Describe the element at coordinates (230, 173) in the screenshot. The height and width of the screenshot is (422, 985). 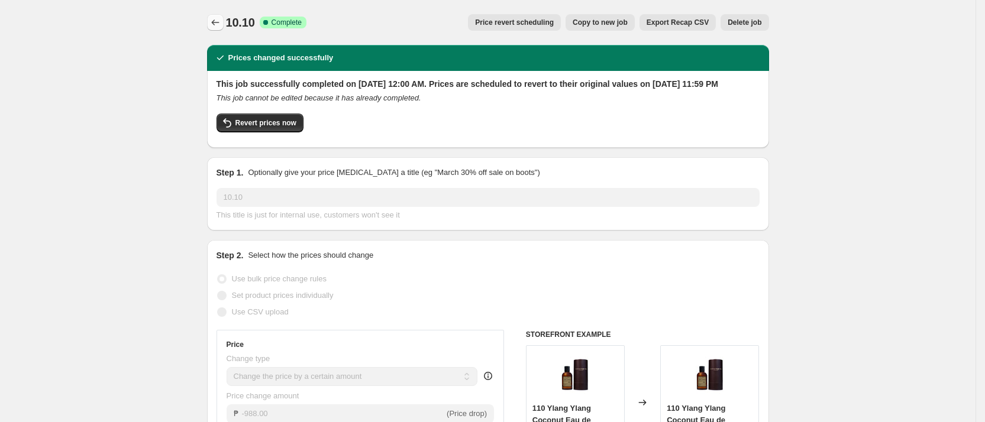
I see `h2: Step 1.` at that location.